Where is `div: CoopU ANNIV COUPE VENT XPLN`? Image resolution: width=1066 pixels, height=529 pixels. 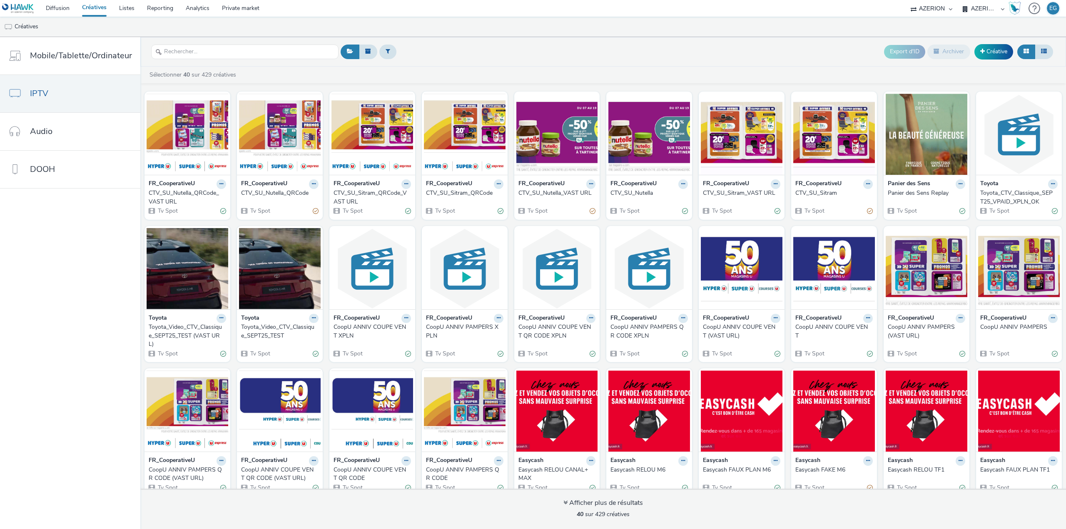 div: CoopU ANNIV COUPE VENT XPLN is located at coordinates (371, 332).